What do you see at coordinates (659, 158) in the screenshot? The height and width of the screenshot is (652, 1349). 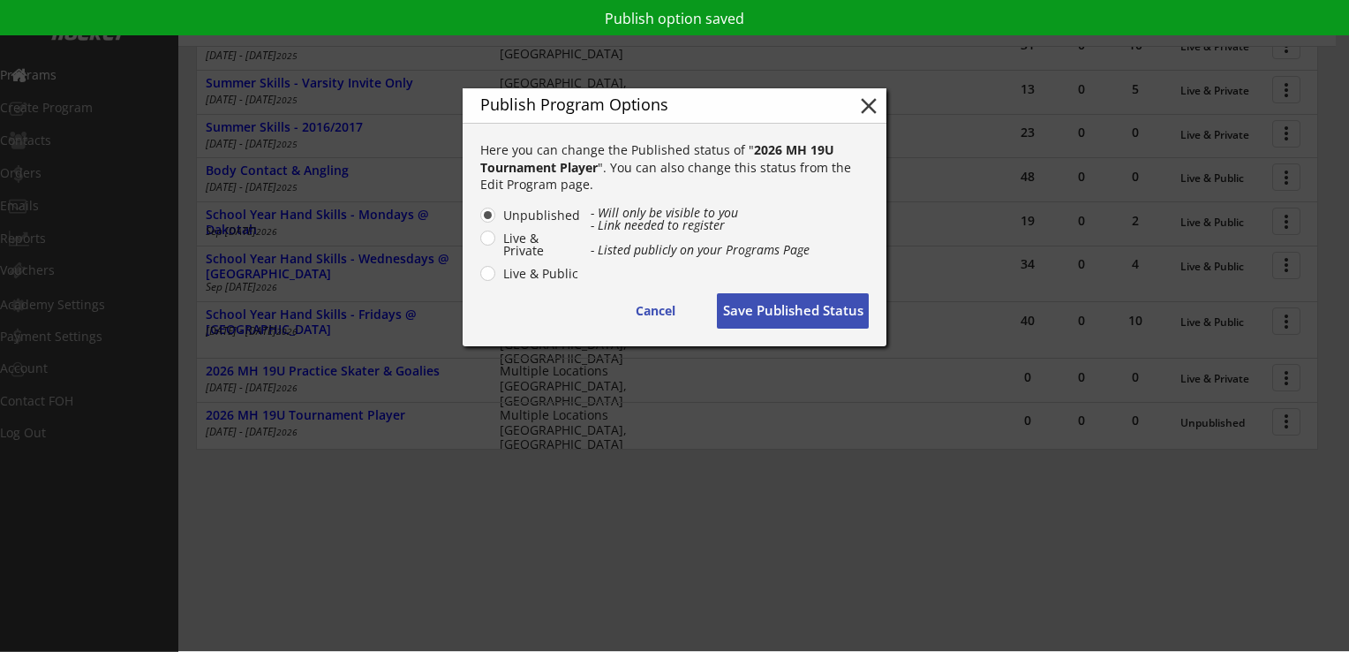 I see `strong: 2026 MH 19U Tournament Player` at bounding box center [659, 158].